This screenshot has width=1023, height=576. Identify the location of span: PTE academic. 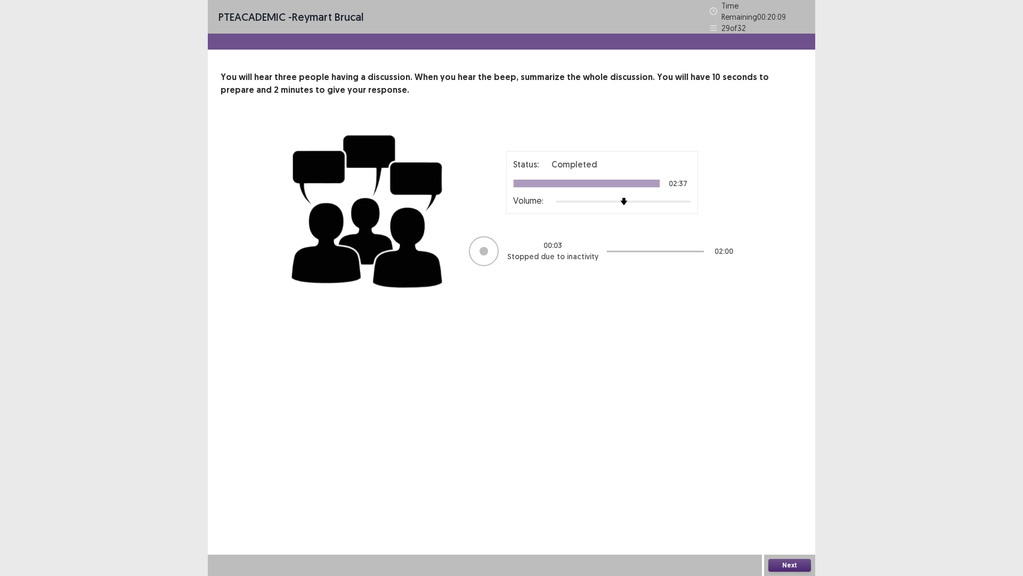
(252, 17).